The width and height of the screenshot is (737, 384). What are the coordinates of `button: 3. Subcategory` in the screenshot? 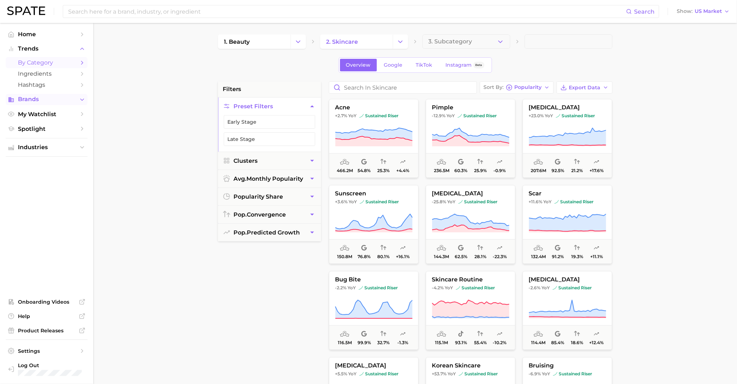 It's located at (466, 42).